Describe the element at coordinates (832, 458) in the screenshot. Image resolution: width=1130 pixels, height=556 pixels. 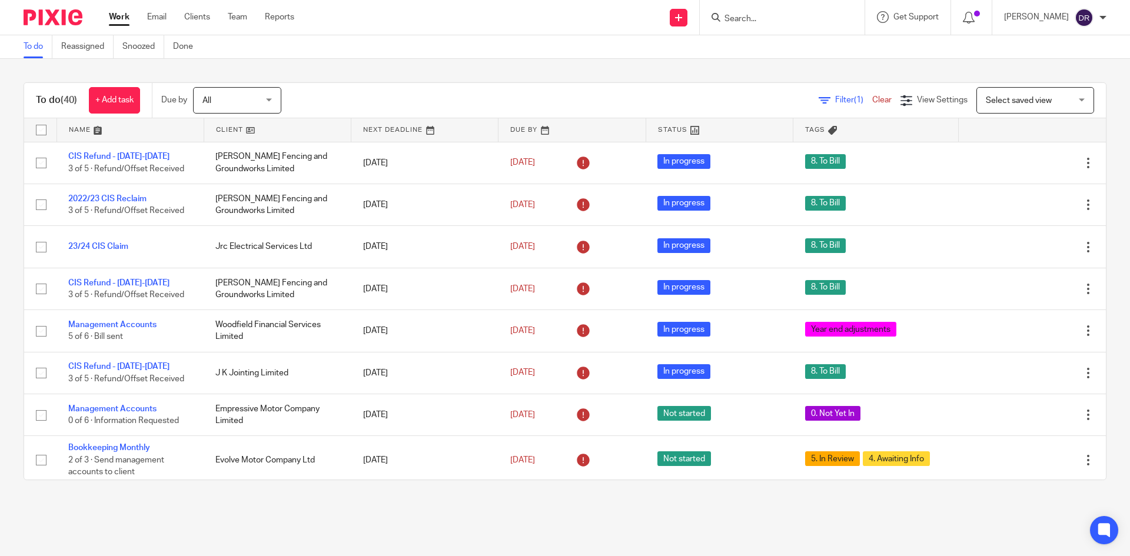
I see `span: 5. In Review` at that location.